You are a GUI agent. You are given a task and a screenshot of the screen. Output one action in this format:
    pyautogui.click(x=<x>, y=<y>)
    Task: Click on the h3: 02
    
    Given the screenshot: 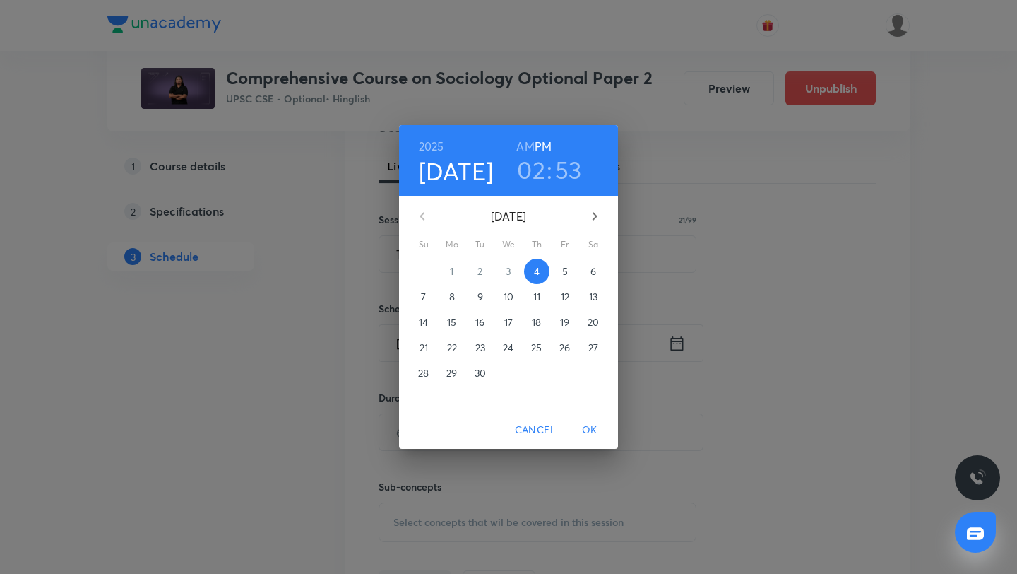 What is the action you would take?
    pyautogui.click(x=531, y=170)
    